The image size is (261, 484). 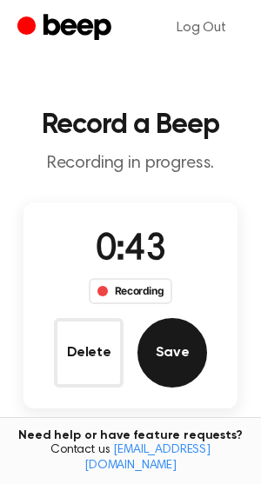 I want to click on h1: Record a Beep, so click(x=130, y=125).